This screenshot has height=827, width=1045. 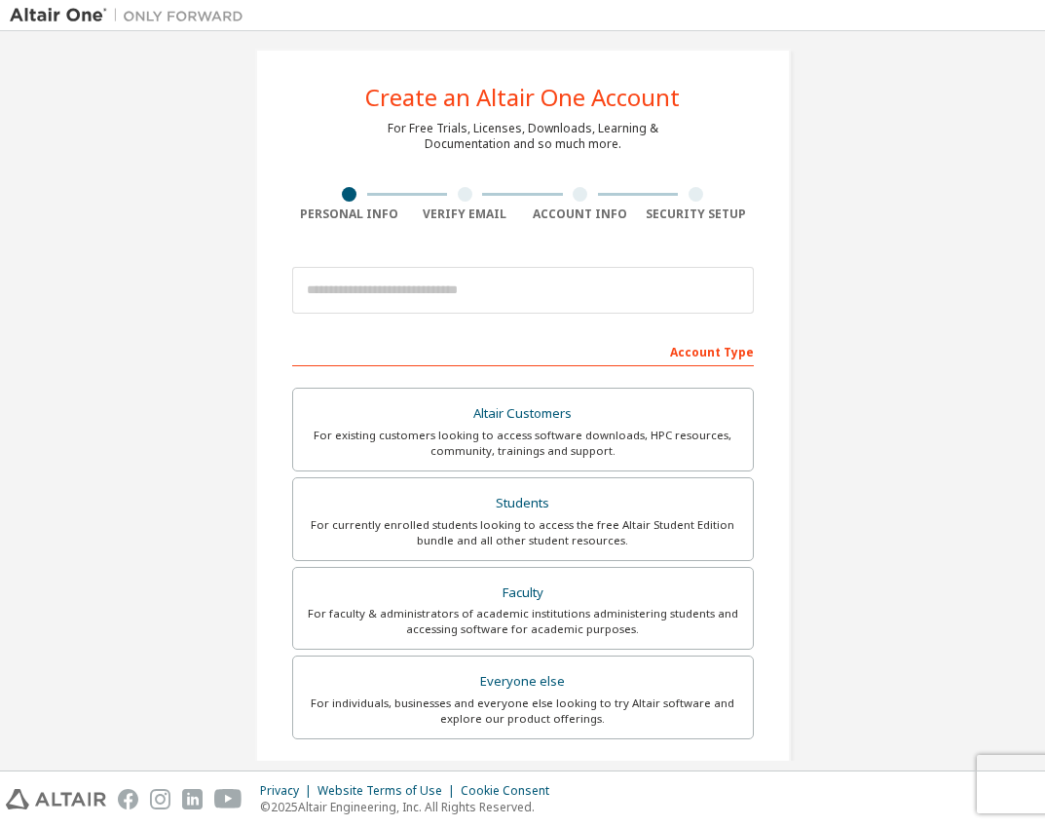 I want to click on div: For individuals, businesses and everyone else looking to try Altair software and explore our prod..., so click(x=523, y=711).